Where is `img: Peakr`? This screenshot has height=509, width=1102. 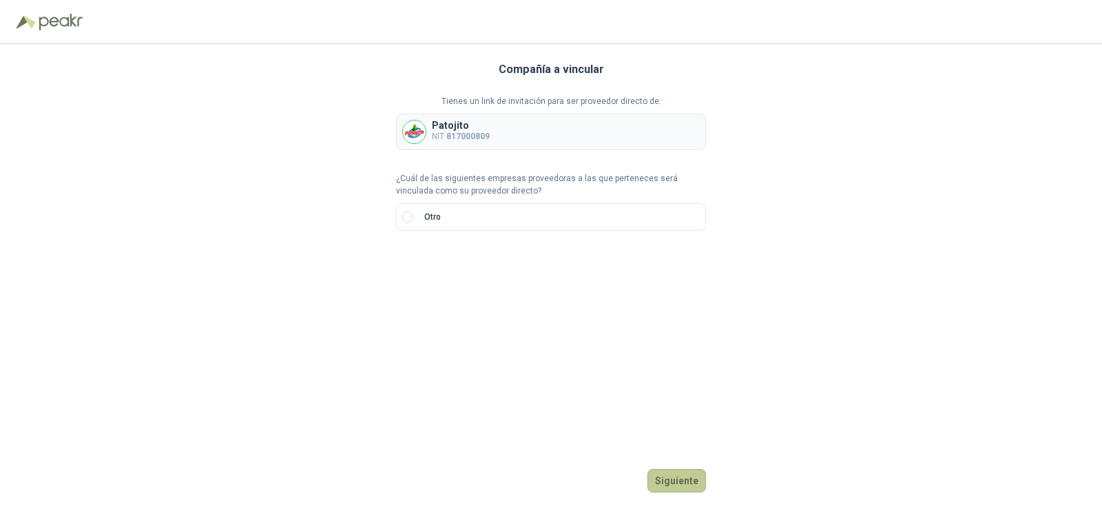
img: Peakr is located at coordinates (61, 22).